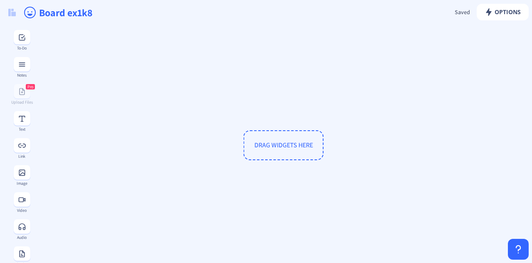 Image resolution: width=532 pixels, height=263 pixels. I want to click on div: Text, so click(22, 129).